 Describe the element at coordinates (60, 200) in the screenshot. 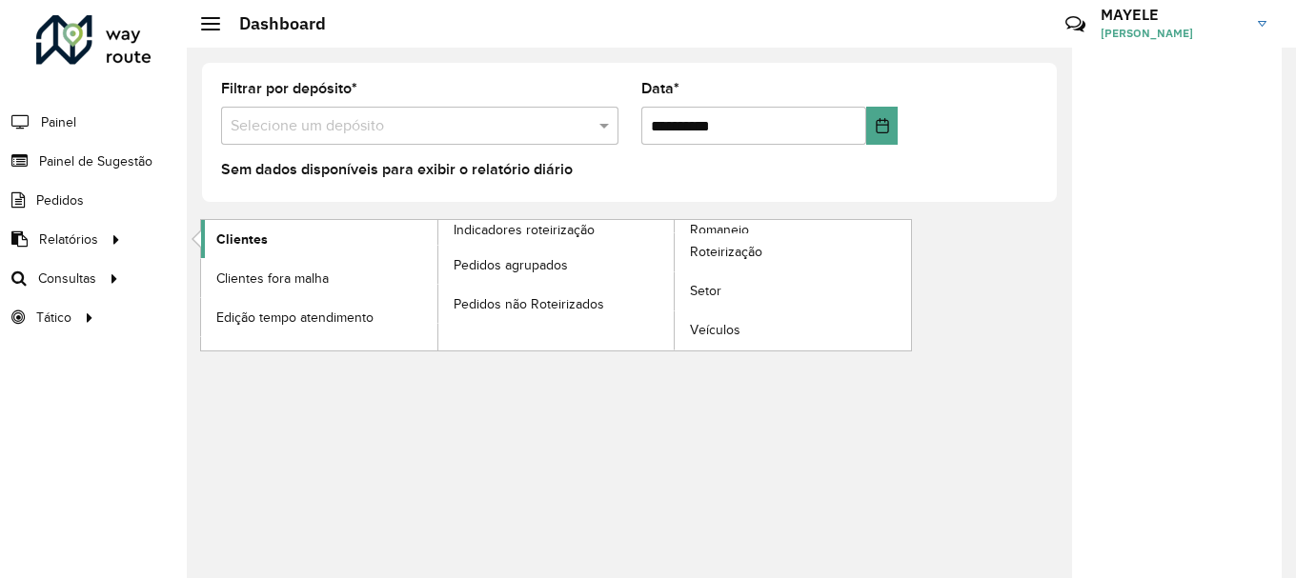

I see `span: Pedidos` at that location.